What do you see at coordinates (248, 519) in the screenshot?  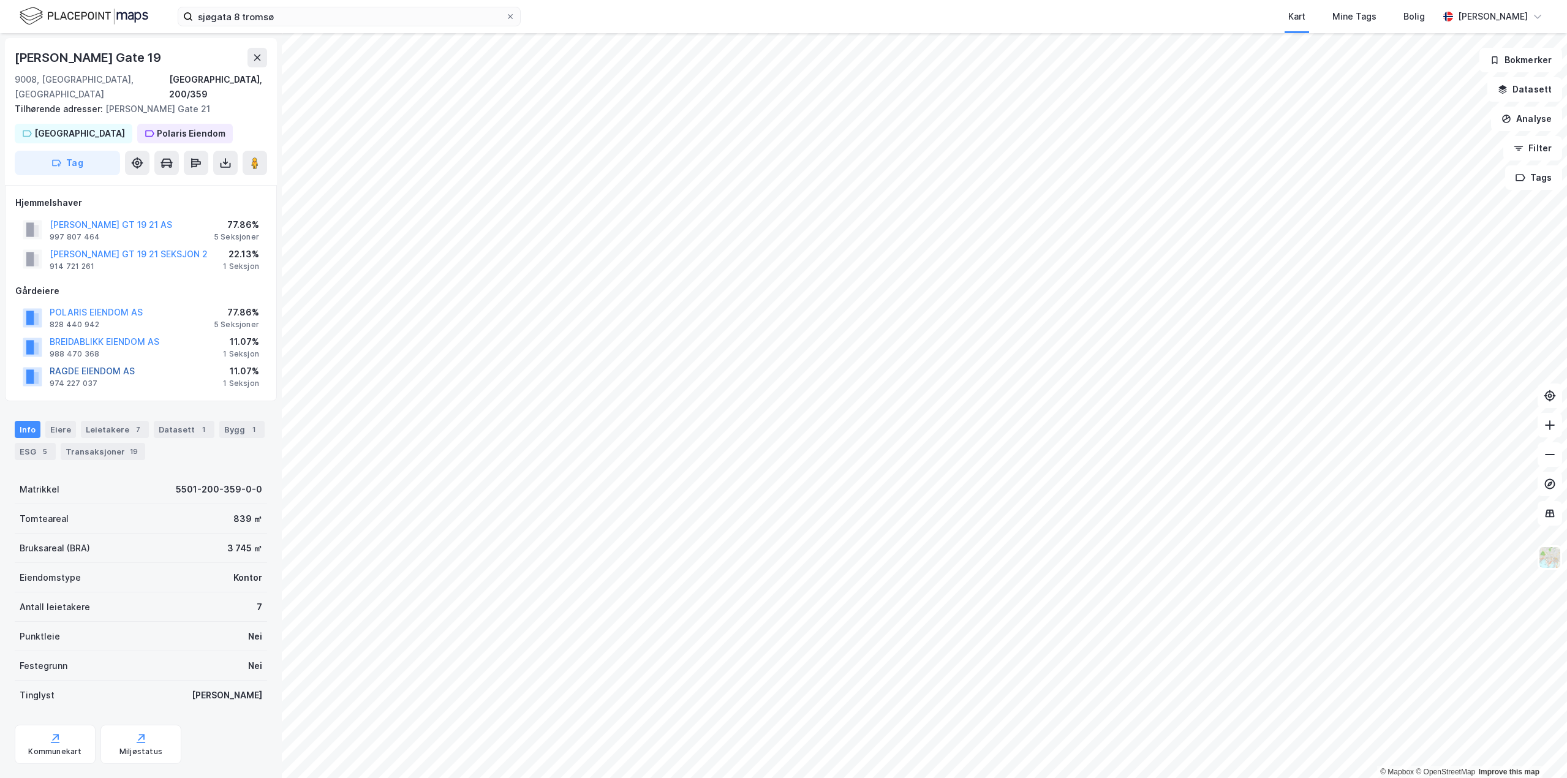 I see `div: 839 ㎡` at bounding box center [248, 519].